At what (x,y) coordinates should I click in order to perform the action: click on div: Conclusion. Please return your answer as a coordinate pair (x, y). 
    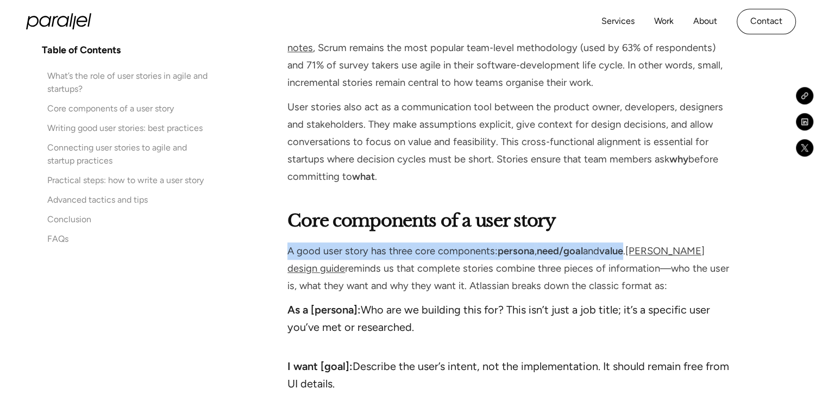
    Looking at the image, I should click on (69, 219).